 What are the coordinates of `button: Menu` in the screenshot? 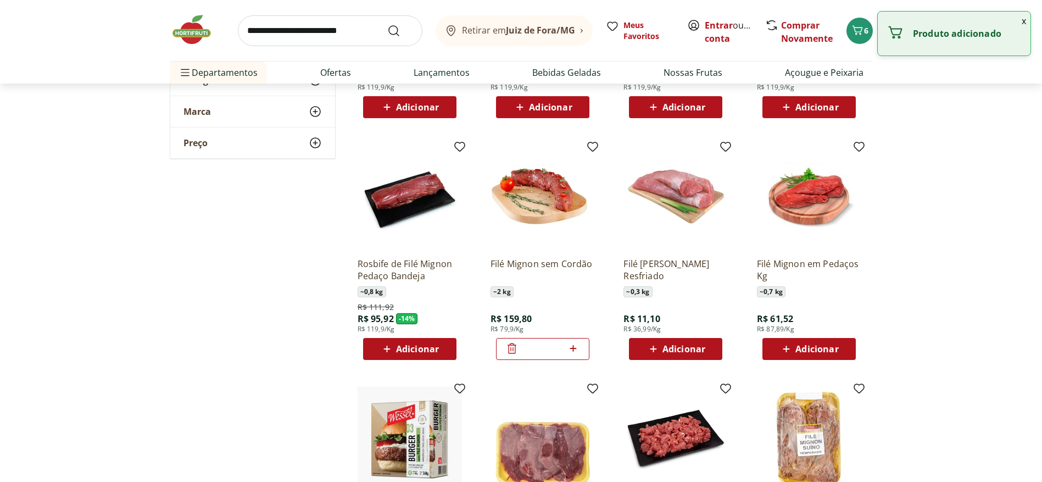 It's located at (185, 73).